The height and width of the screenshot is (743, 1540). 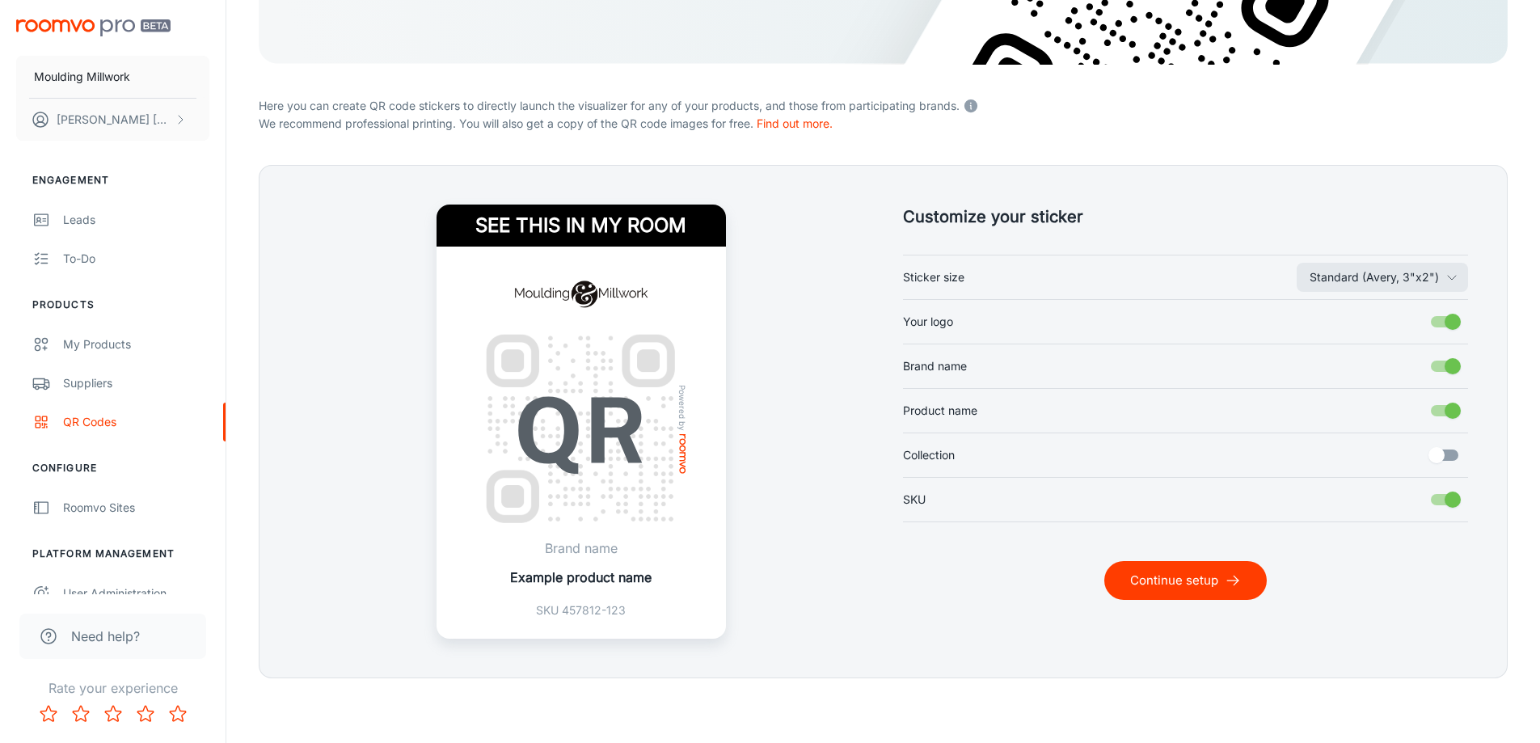 What do you see at coordinates (581, 225) in the screenshot?
I see `h4: See this in my room` at bounding box center [581, 225].